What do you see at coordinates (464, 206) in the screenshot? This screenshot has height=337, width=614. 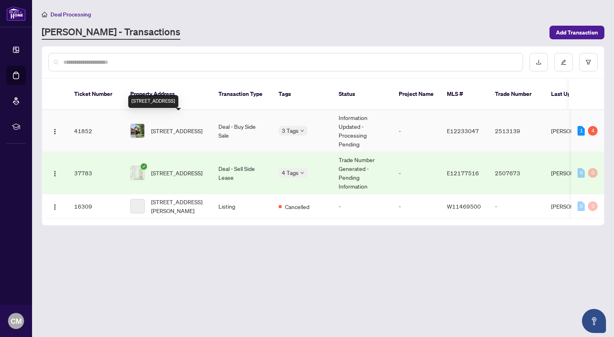 I see `span: W11469500` at bounding box center [464, 206].